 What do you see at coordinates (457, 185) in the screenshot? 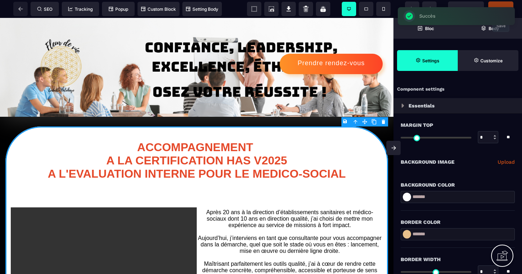
I see `div: Background Color` at bounding box center [457, 185].